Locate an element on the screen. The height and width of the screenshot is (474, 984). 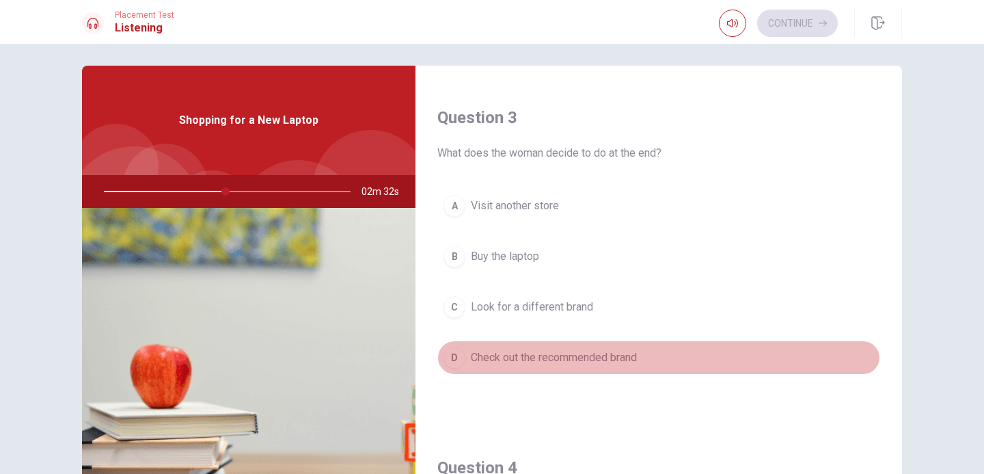
button: DCheck out the recommended brand is located at coordinates (659, 358).